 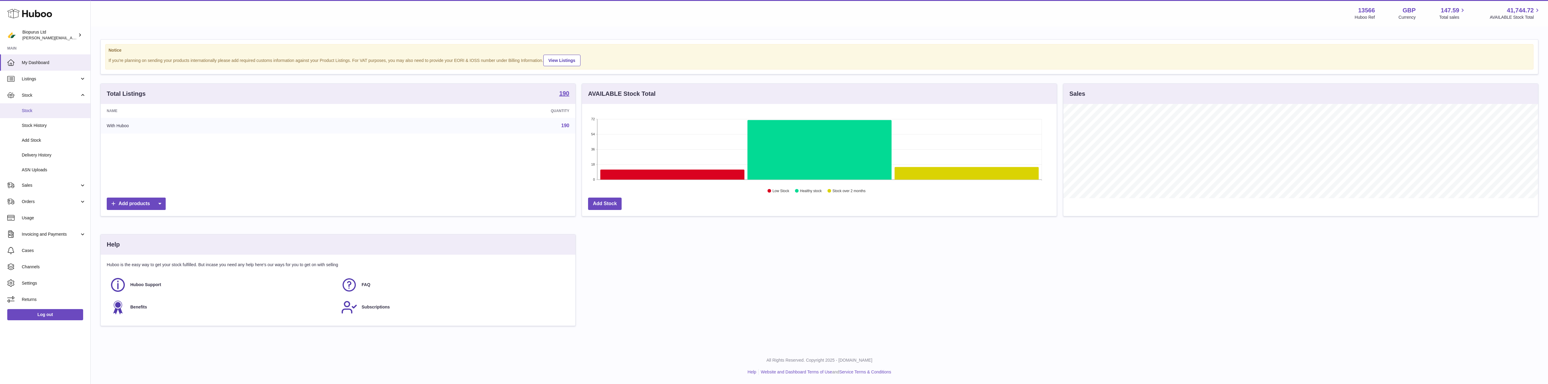 What do you see at coordinates (138, 307) in the screenshot?
I see `span: Benefits` at bounding box center [138, 307].